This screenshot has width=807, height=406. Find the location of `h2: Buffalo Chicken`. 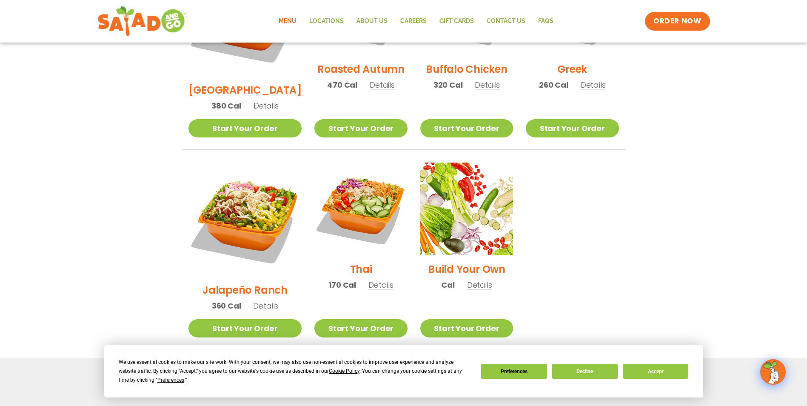

h2: Buffalo Chicken is located at coordinates (466, 69).